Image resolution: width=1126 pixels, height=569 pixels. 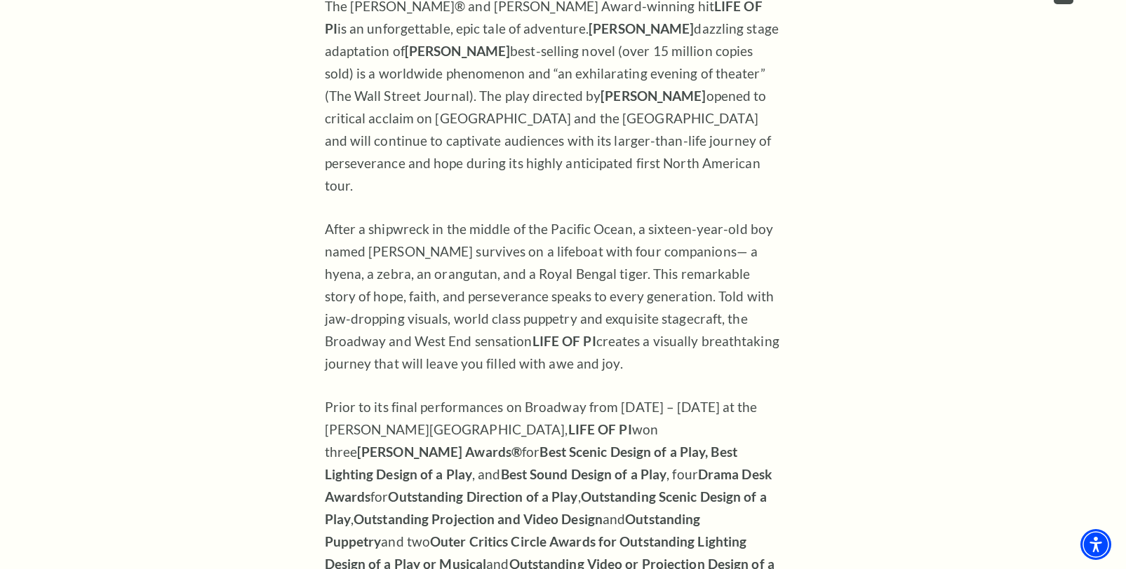 What do you see at coordinates (513, 530) in the screenshot?
I see `strong: Outstanding Puppetry` at bounding box center [513, 530].